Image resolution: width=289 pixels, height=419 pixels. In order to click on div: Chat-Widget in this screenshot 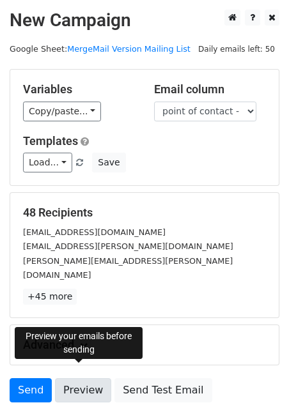, I will do `click(257, 388)`.